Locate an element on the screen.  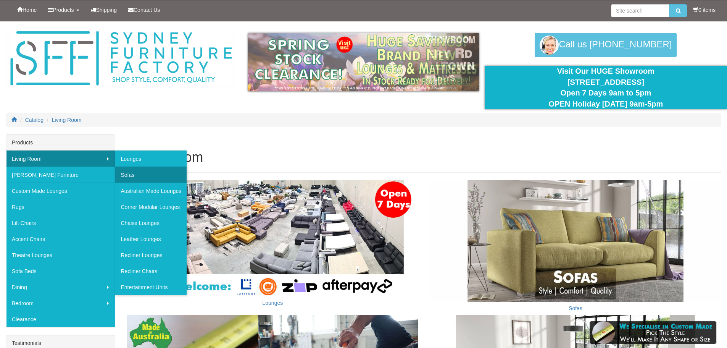
a: Entertainment Units is located at coordinates (151, 287).